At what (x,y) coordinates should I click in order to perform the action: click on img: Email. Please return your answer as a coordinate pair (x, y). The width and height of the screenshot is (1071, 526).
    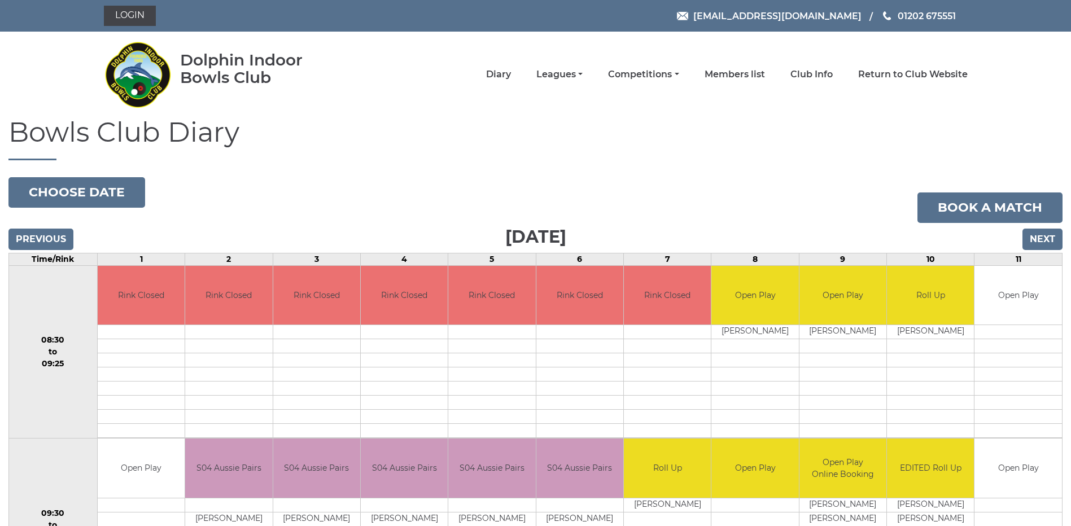
    Looking at the image, I should click on (682, 16).